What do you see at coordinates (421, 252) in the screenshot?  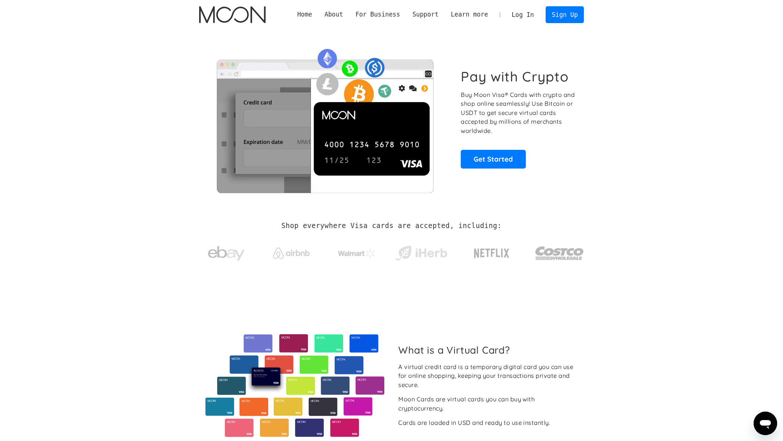 I see `a: iHerb` at bounding box center [421, 252].